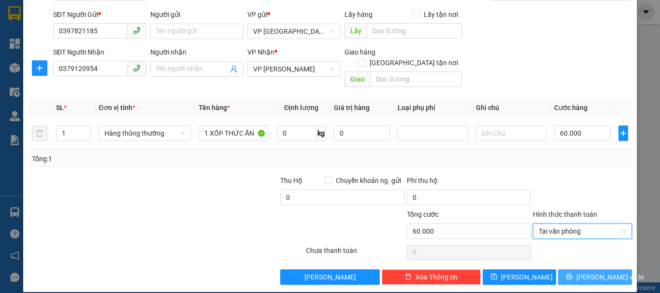 The height and width of the screenshot is (293, 660). Describe the element at coordinates (494, 277) in the screenshot. I see `span: save` at that location.